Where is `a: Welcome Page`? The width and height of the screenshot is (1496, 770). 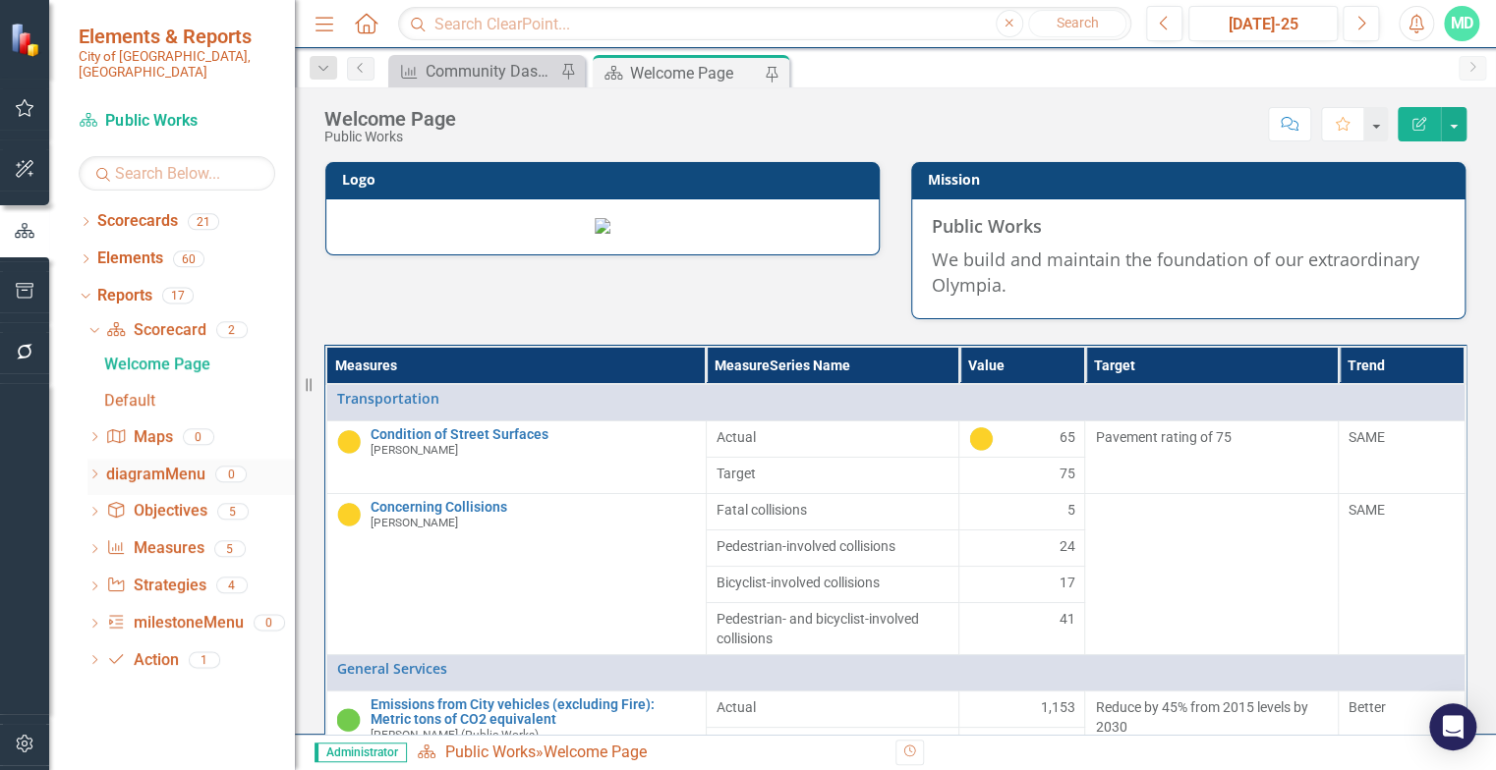
a: Welcome Page is located at coordinates (197, 365).